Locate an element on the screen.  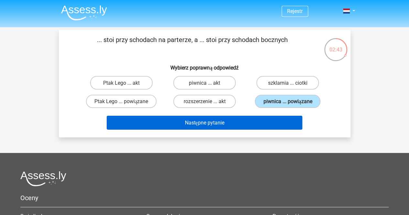
button: Następne pytanie is located at coordinates (204, 123).